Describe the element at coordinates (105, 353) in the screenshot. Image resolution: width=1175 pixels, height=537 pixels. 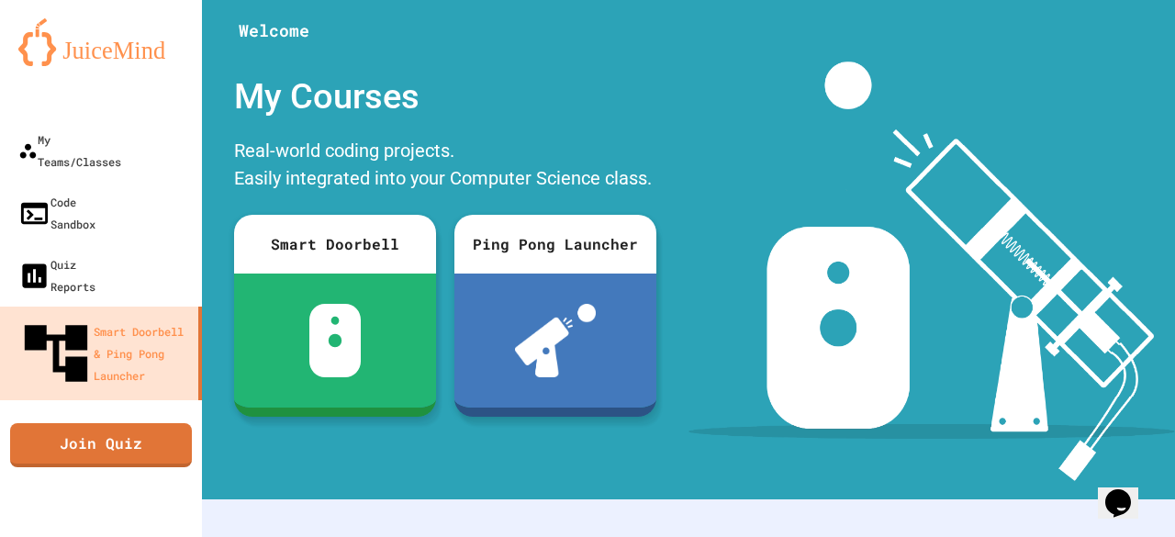
I see `div: Smart Doorbell & Ping Pong Launcher` at that location.